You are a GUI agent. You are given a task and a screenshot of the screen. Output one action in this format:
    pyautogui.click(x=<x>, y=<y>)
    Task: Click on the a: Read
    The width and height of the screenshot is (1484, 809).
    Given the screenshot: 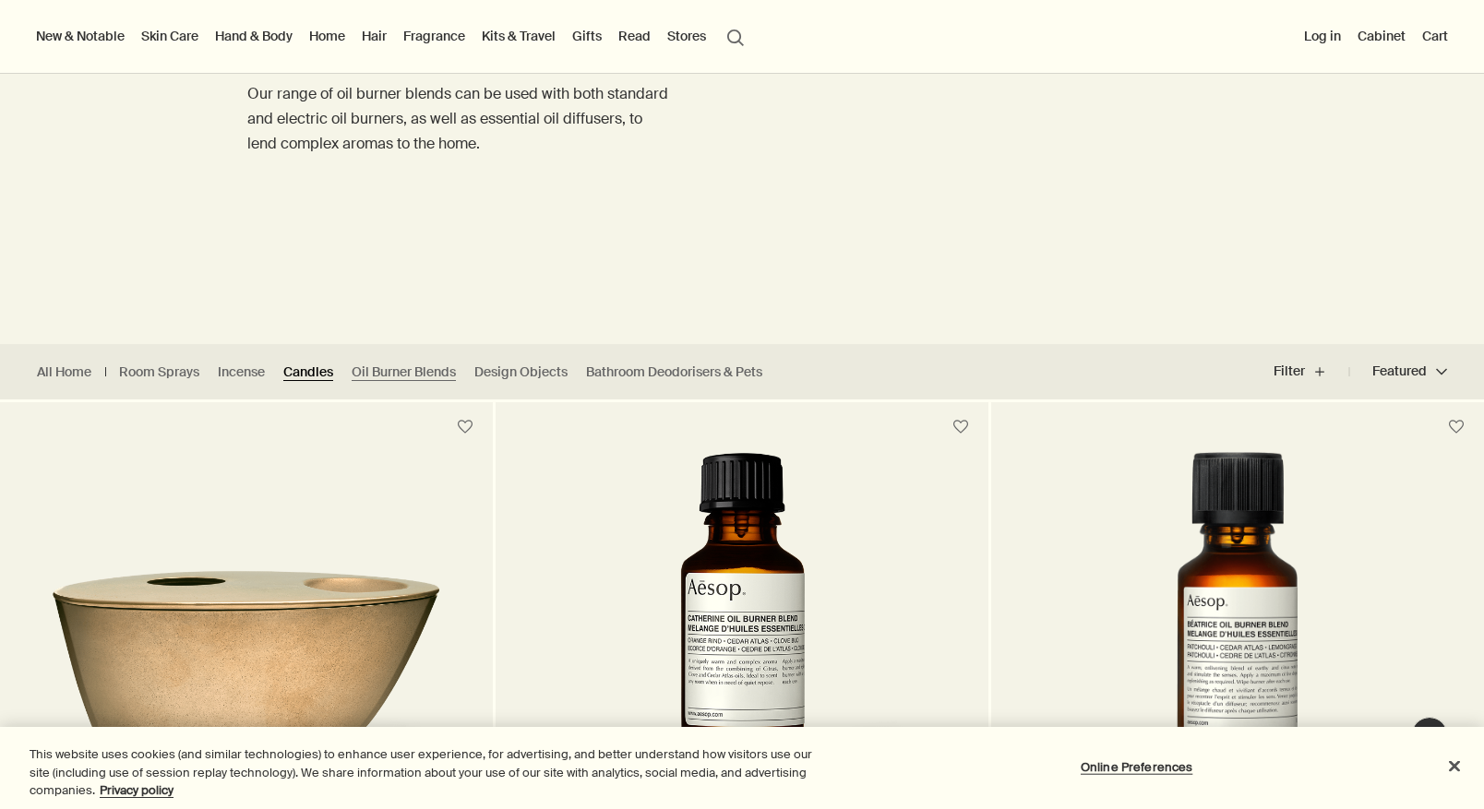 What is the action you would take?
    pyautogui.click(x=634, y=36)
    